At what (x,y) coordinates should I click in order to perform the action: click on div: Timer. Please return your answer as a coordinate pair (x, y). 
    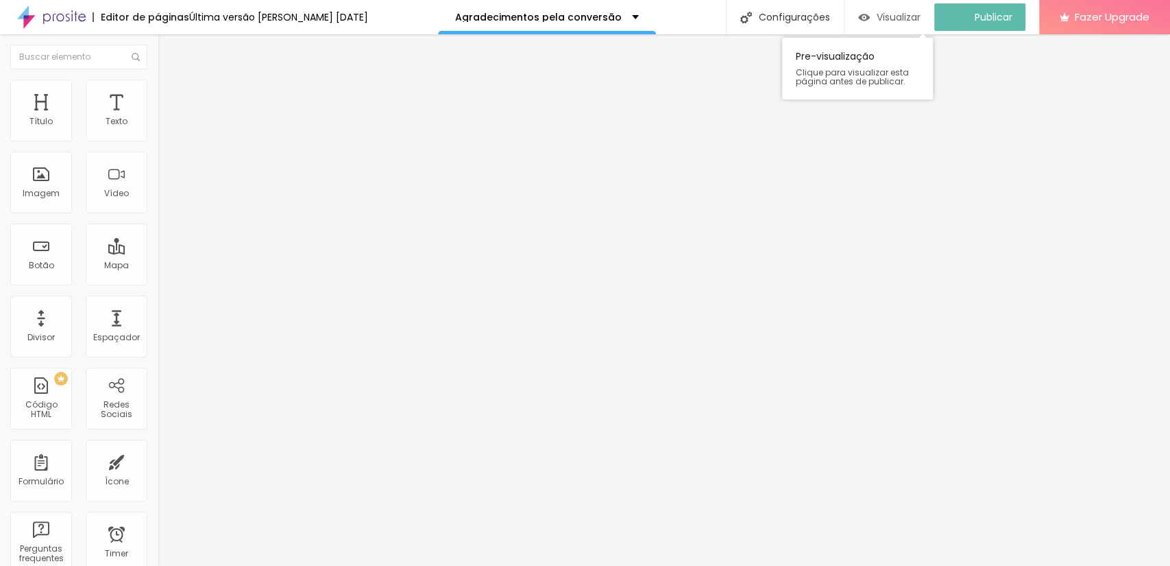
    Looking at the image, I should click on (117, 553).